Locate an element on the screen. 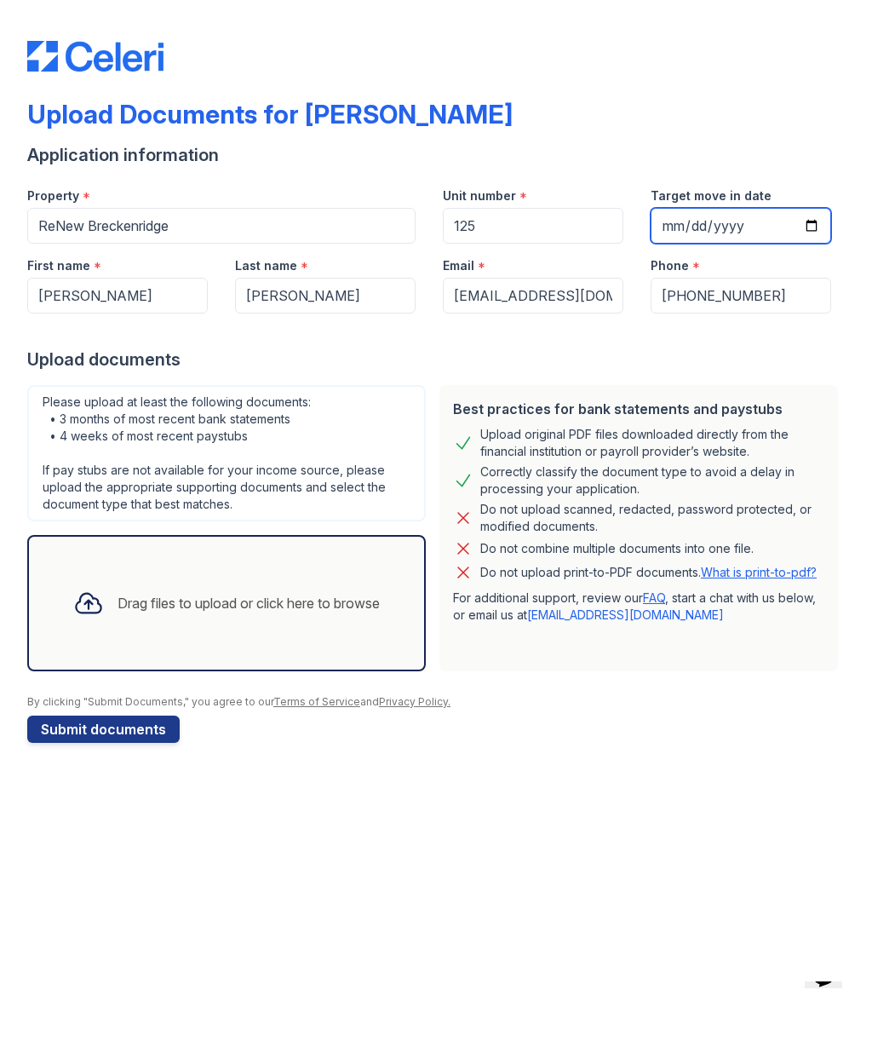 This screenshot has width=872, height=1053. div: By clicking "Submit Documents," you agree to our and is located at coordinates (436, 702).